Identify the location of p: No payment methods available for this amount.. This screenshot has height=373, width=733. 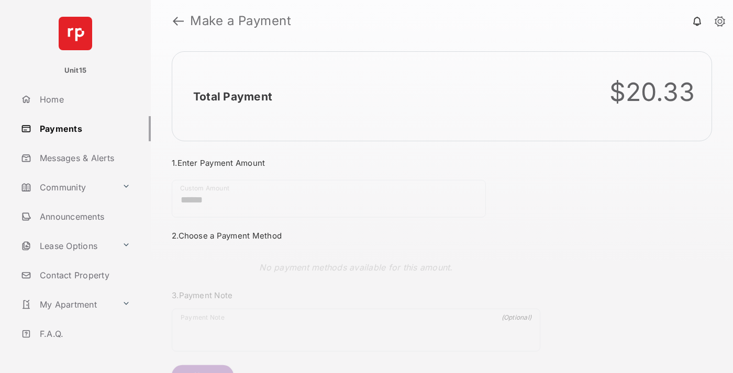
(356, 268).